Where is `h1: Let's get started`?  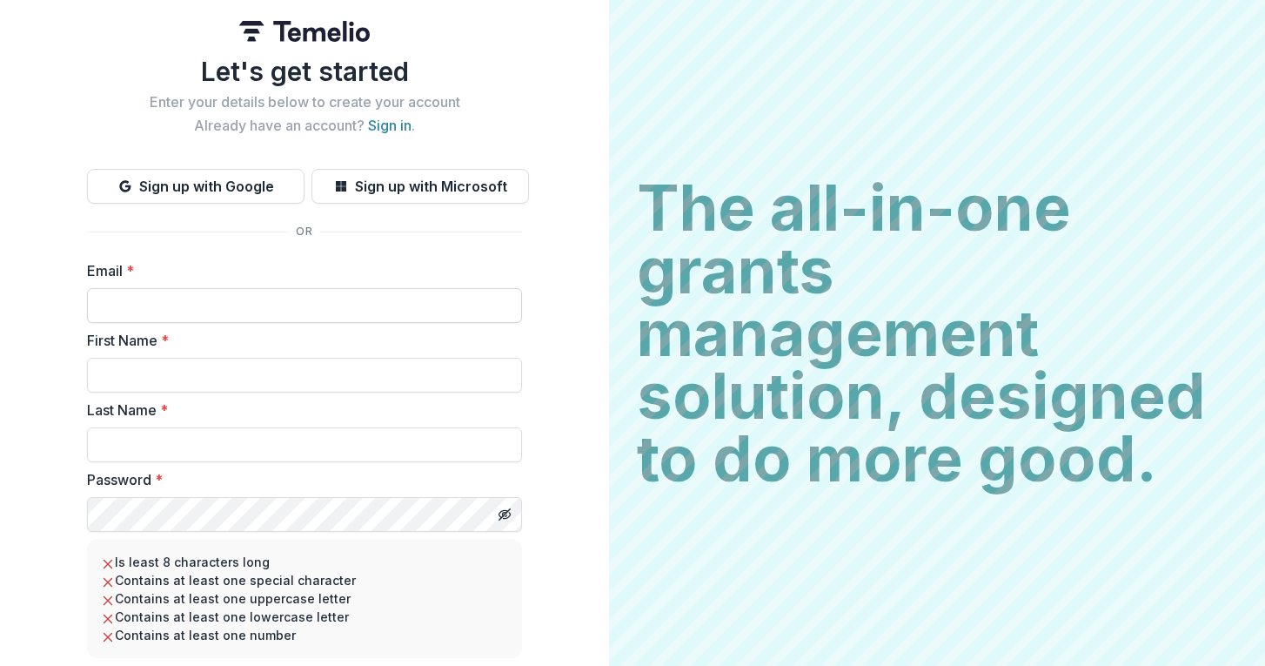 h1: Let's get started is located at coordinates (305, 71).